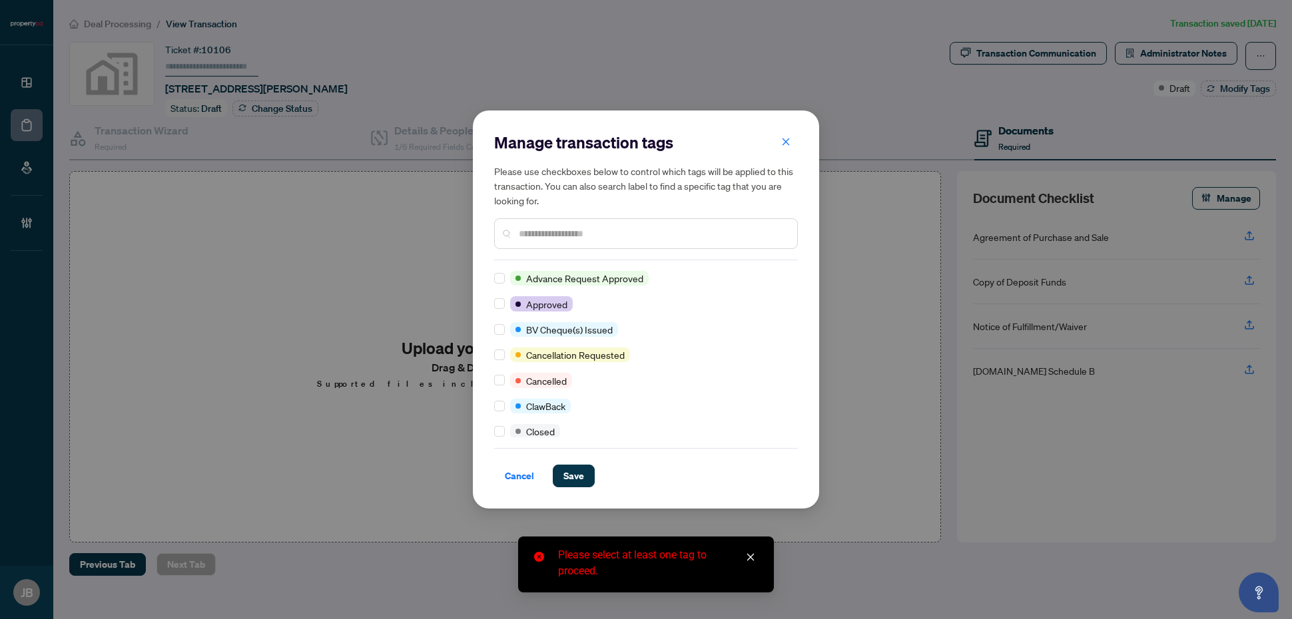 This screenshot has width=1292, height=619. I want to click on span: Closed, so click(540, 432).